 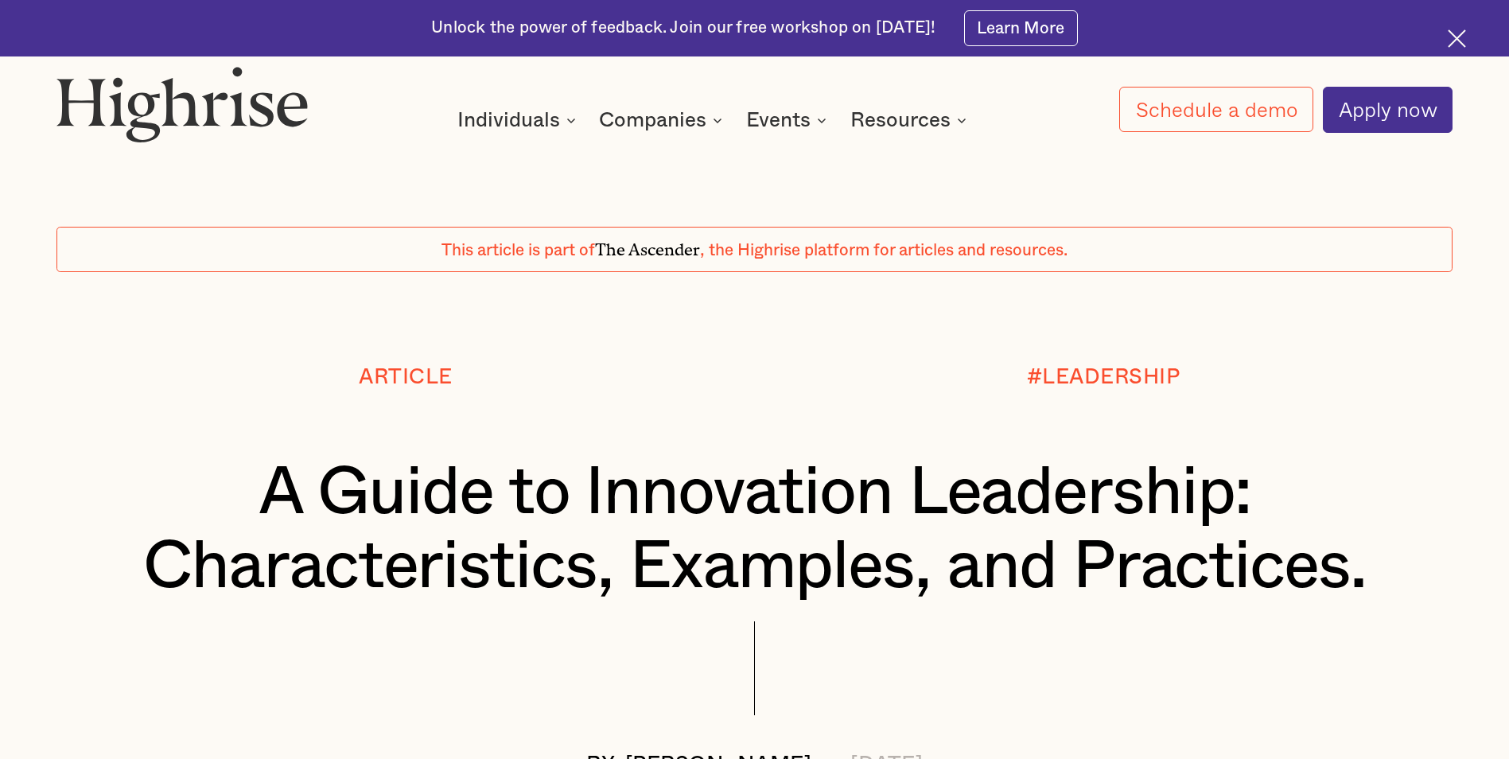 What do you see at coordinates (518, 250) in the screenshot?
I see `span: This article is part of` at bounding box center [518, 250].